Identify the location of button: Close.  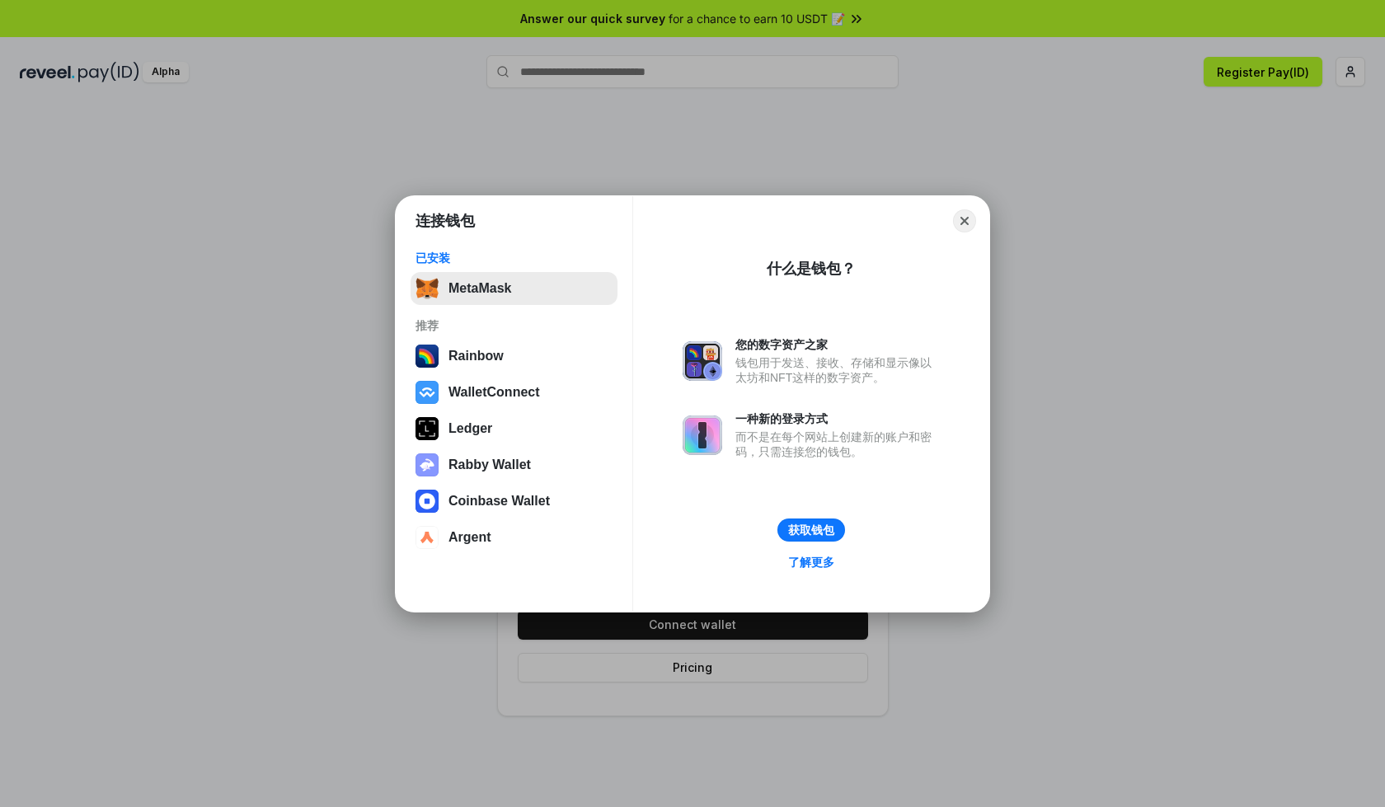
(964, 221).